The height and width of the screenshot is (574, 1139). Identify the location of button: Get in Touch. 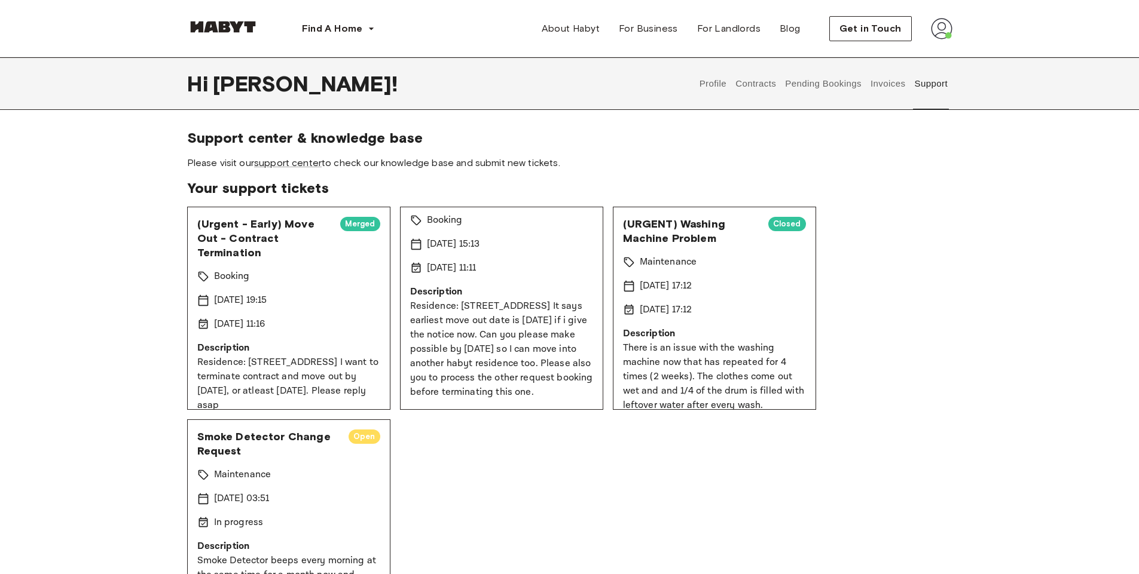
(870, 29).